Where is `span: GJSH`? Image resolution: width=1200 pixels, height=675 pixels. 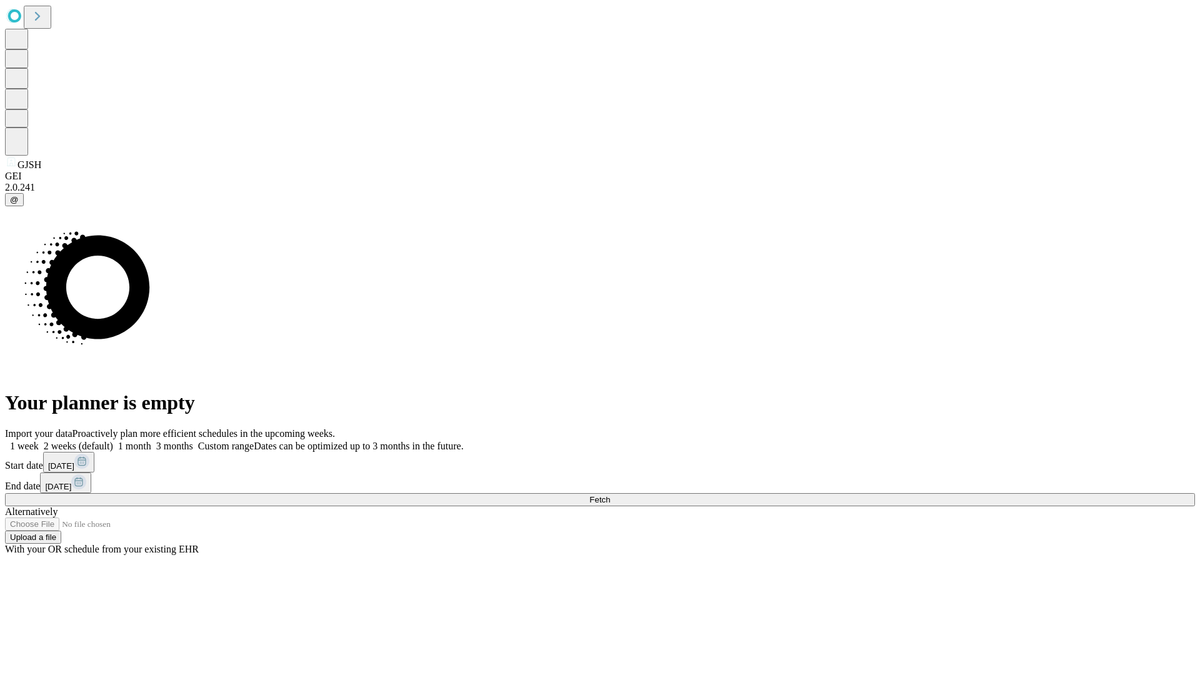
span: GJSH is located at coordinates (29, 164).